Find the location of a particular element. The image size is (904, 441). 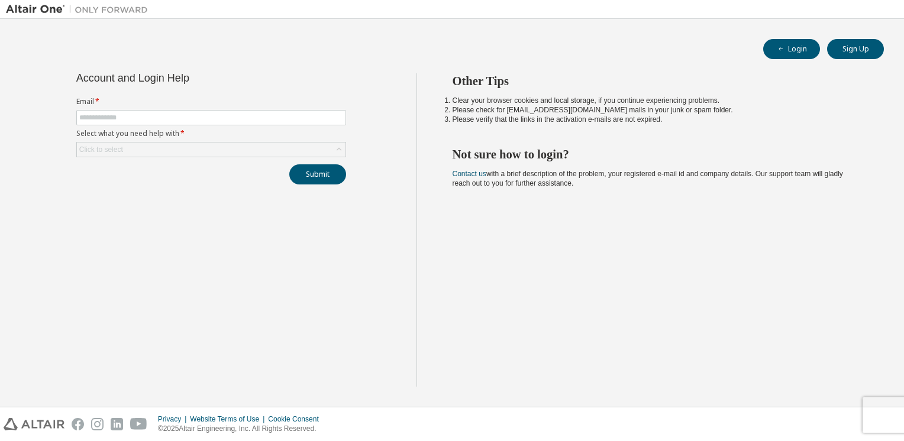

p: © 2025 Altair Engineering, Inc. All Rights Reserved. is located at coordinates (242, 429).